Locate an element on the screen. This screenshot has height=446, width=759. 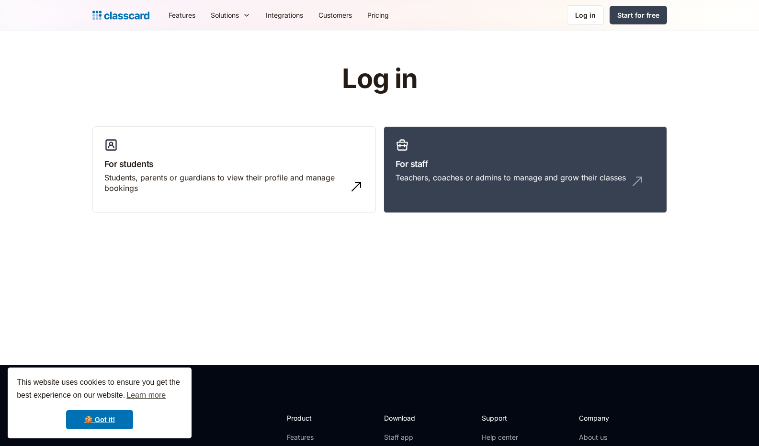
h2: Product is located at coordinates (312, 418).